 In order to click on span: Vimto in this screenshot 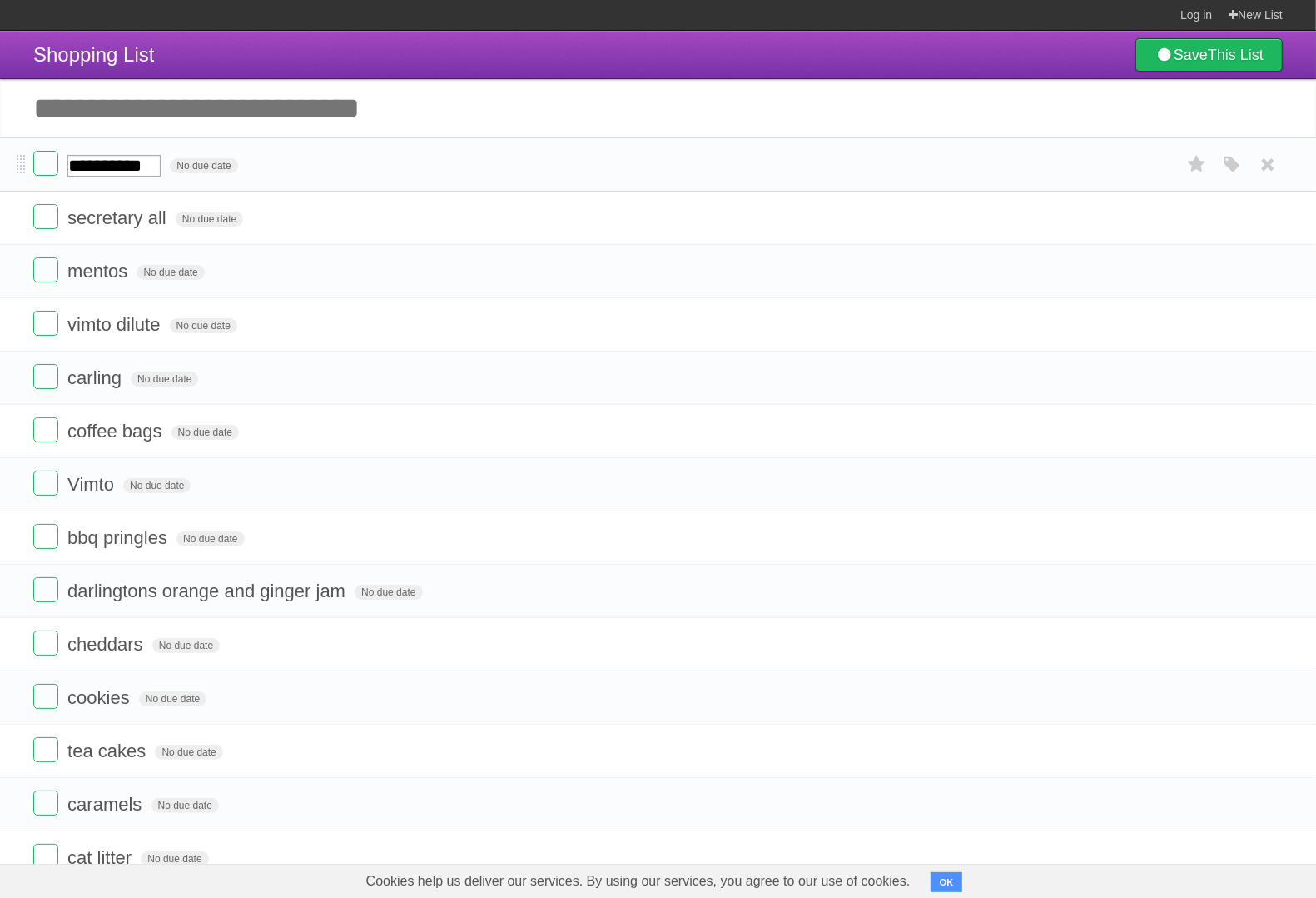, I will do `click(93, 484)`.